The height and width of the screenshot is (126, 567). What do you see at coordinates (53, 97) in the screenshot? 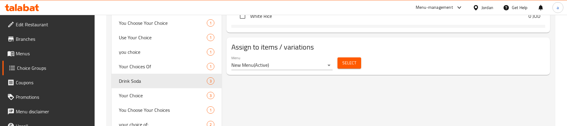
I see `span: Promotions` at bounding box center [53, 97].